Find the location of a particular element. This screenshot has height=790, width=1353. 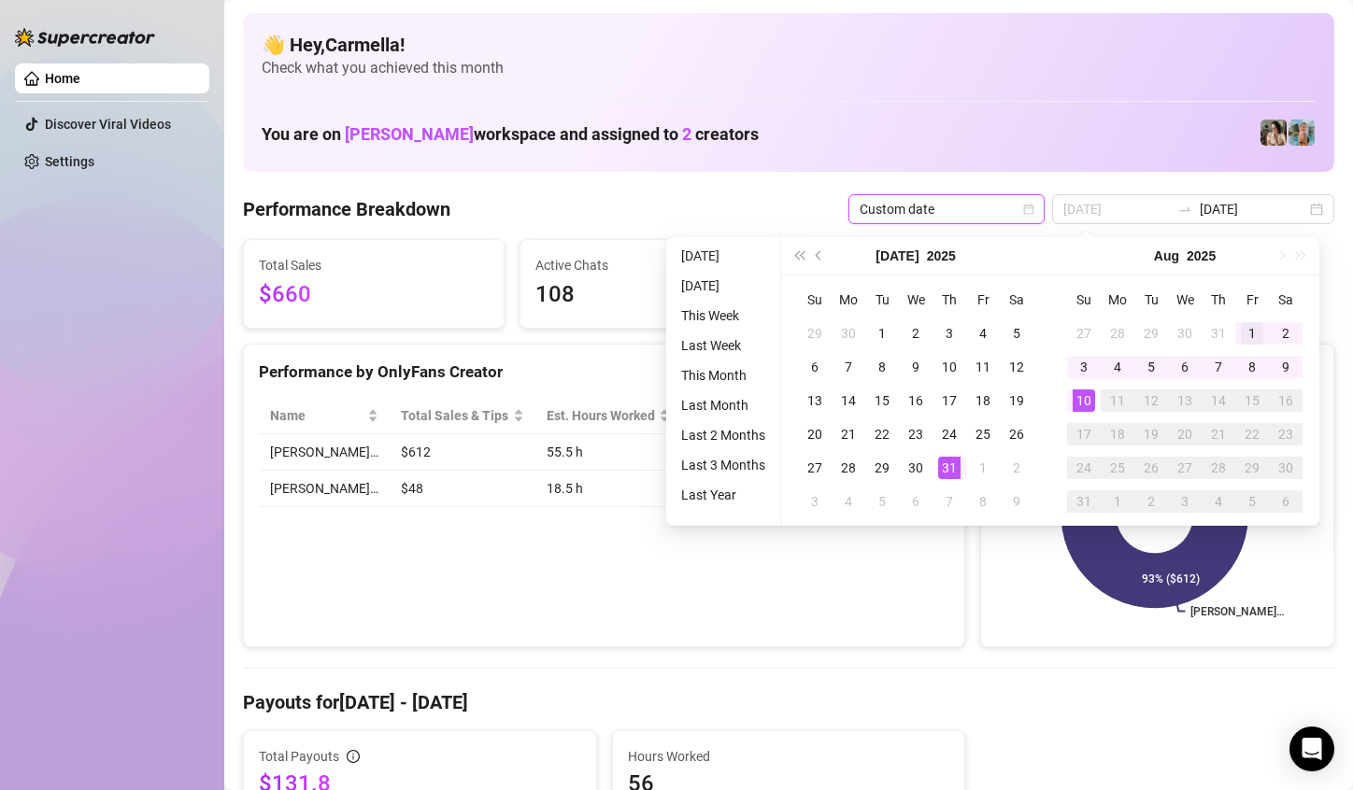

td: 2025-08-09 is located at coordinates (1016, 502).